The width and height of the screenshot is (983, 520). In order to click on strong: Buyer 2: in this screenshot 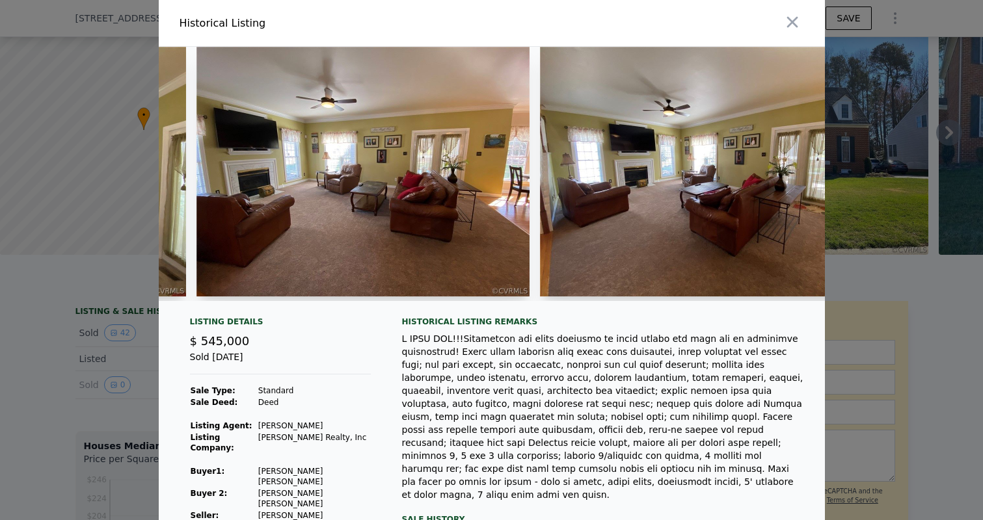, I will do `click(209, 494)`.